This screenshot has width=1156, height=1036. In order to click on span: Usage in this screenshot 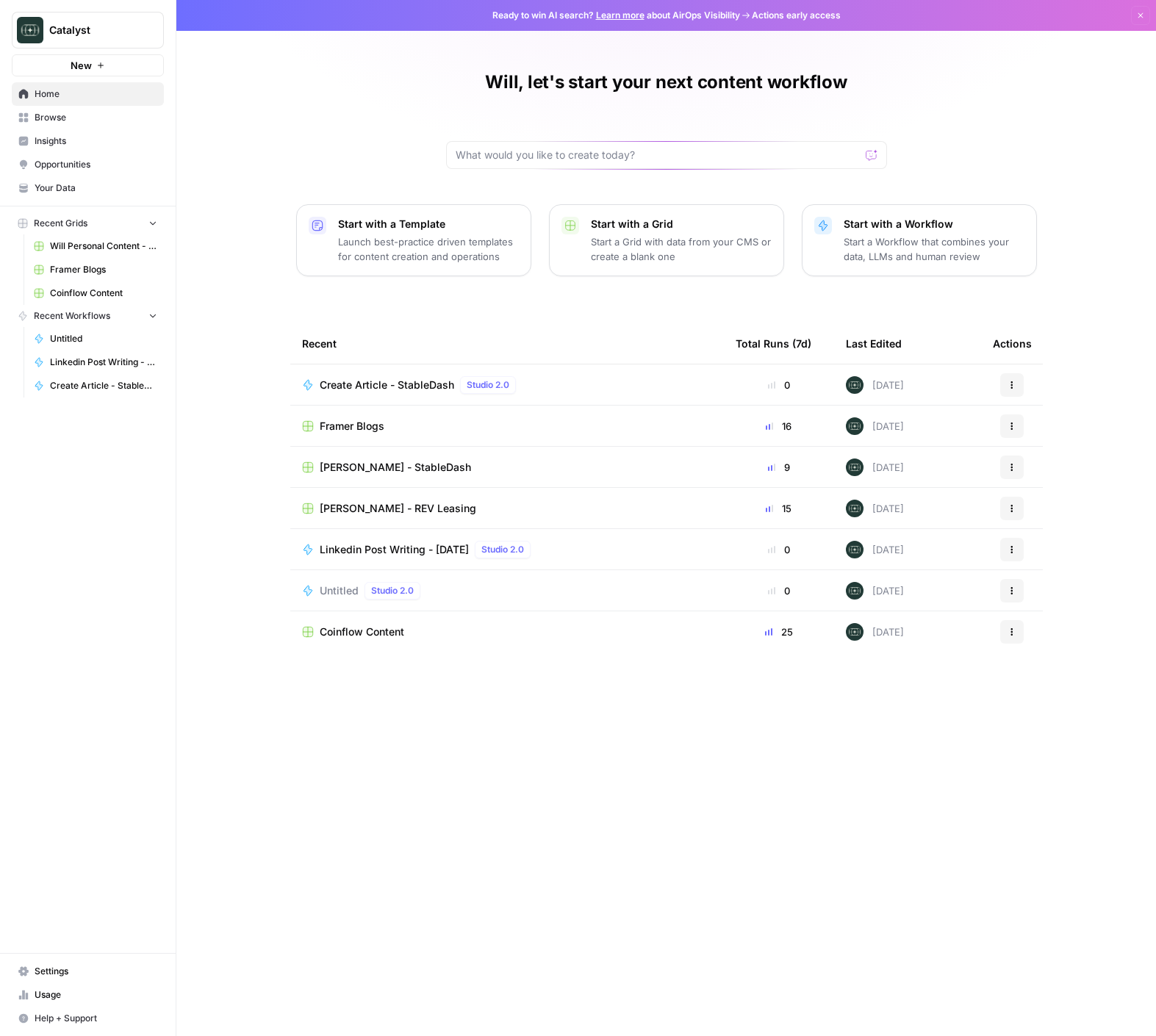, I will do `click(95, 995)`.